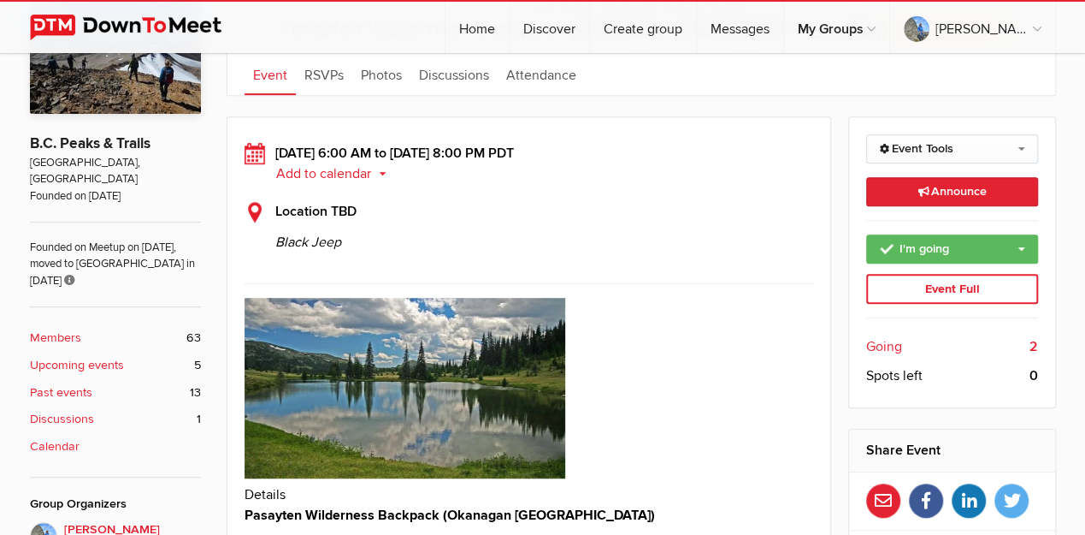 Image resolution: width=1085 pixels, height=535 pixels. I want to click on span: 5, so click(198, 365).